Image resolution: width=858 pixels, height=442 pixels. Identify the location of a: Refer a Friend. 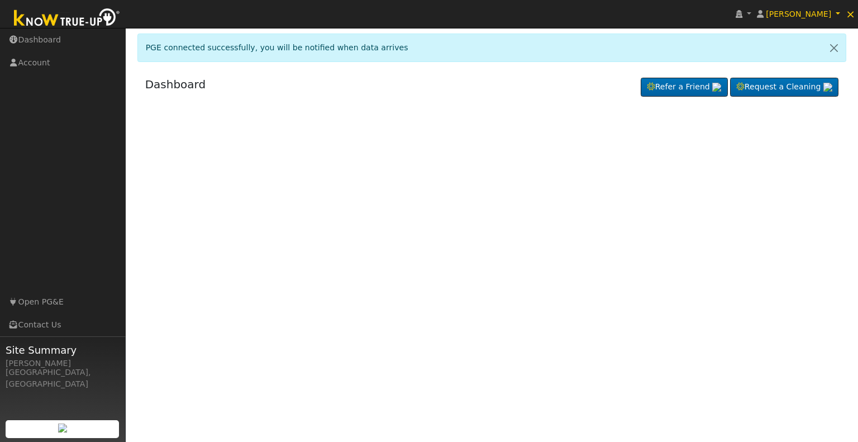
(685, 87).